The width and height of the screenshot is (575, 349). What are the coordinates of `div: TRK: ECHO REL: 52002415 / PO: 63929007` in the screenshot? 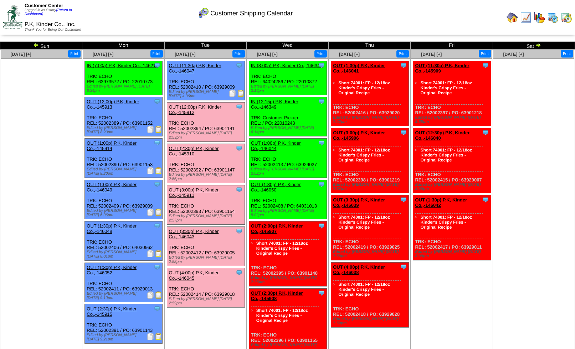 It's located at (452, 161).